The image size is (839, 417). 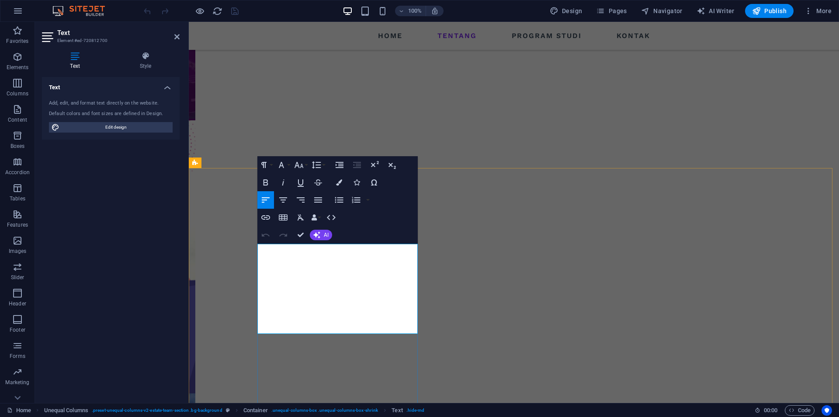 What do you see at coordinates (301, 235) in the screenshot?
I see `button: Confirm (Ctrl+⏎)` at bounding box center [301, 235].